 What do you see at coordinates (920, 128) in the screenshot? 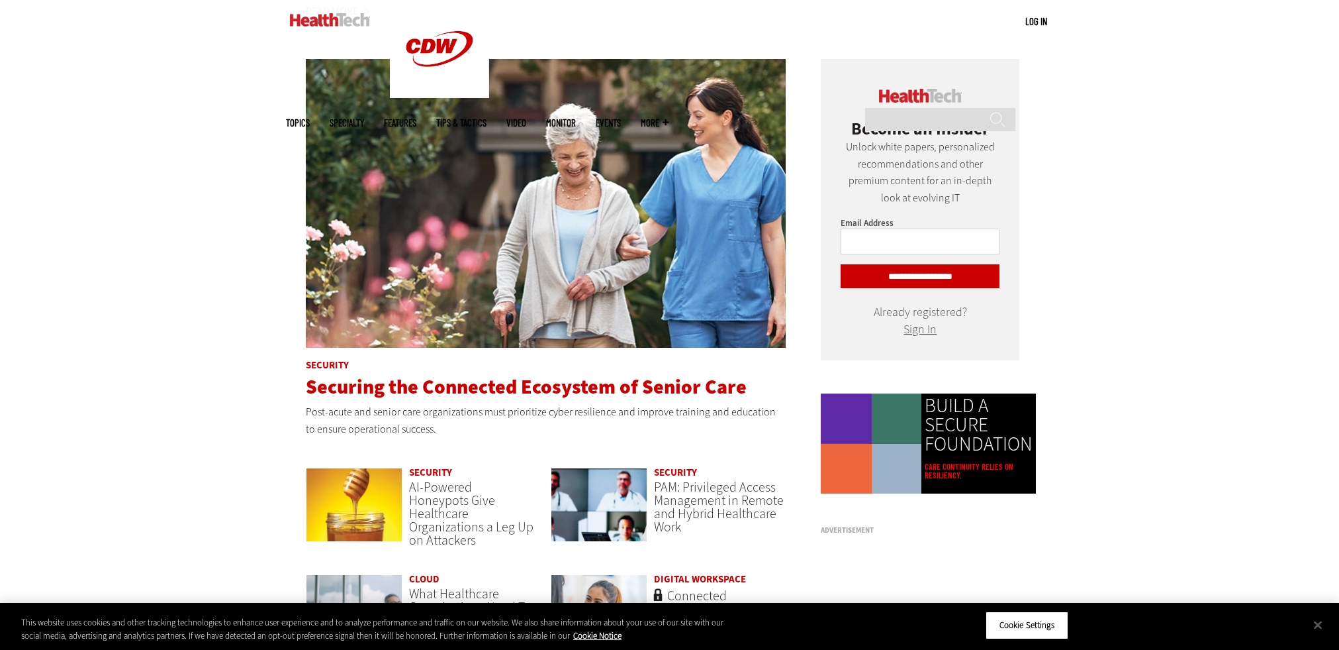
I see `span: Become an Insider` at bounding box center [920, 128].